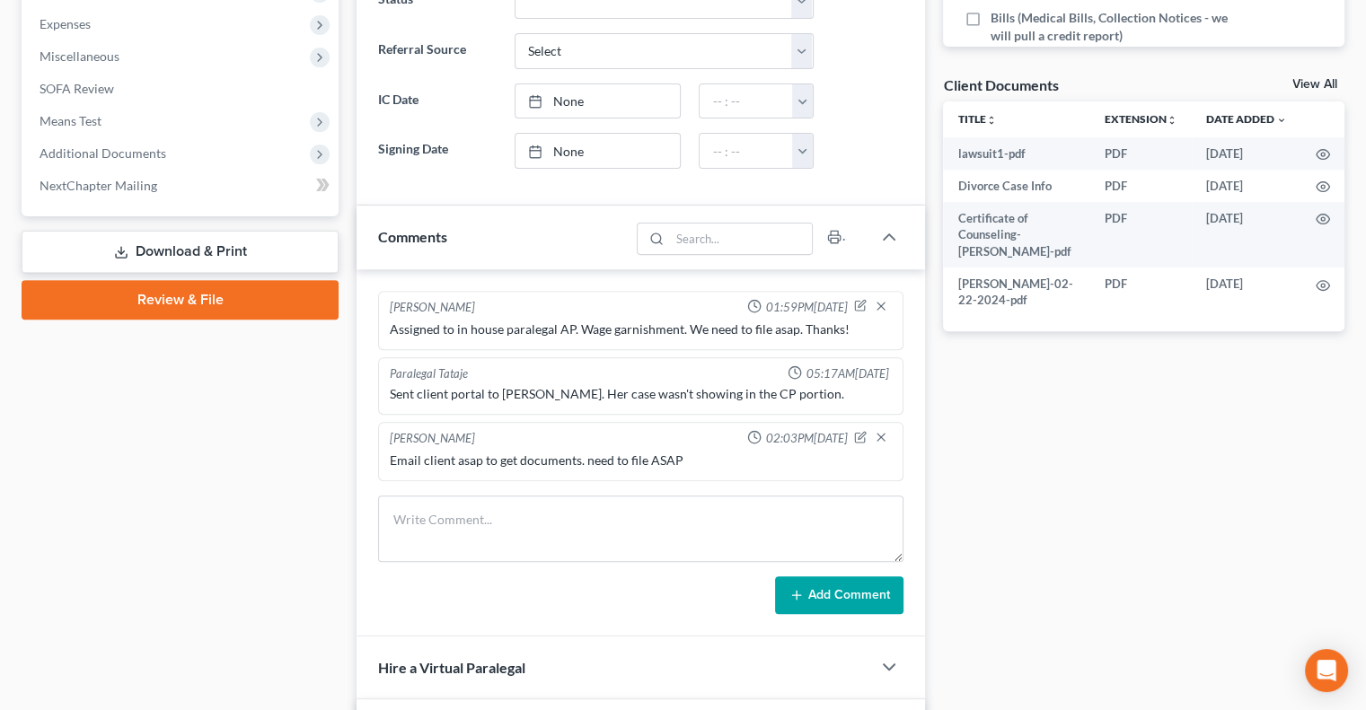 Image resolution: width=1366 pixels, height=710 pixels. What do you see at coordinates (70, 120) in the screenshot?
I see `span: Means Test` at bounding box center [70, 120].